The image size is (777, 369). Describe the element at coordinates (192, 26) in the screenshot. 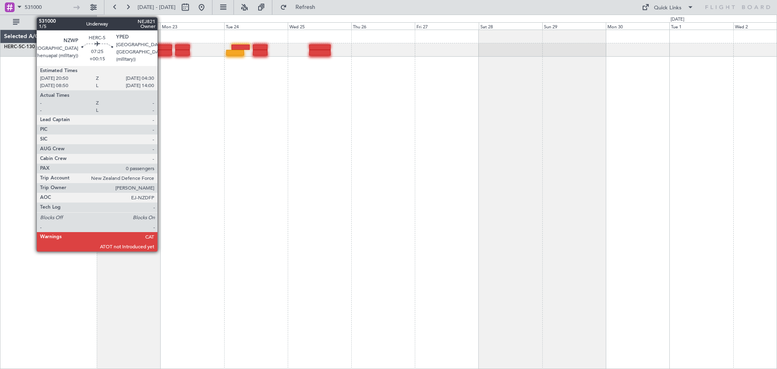

I see `div: Mon 23` at that location.